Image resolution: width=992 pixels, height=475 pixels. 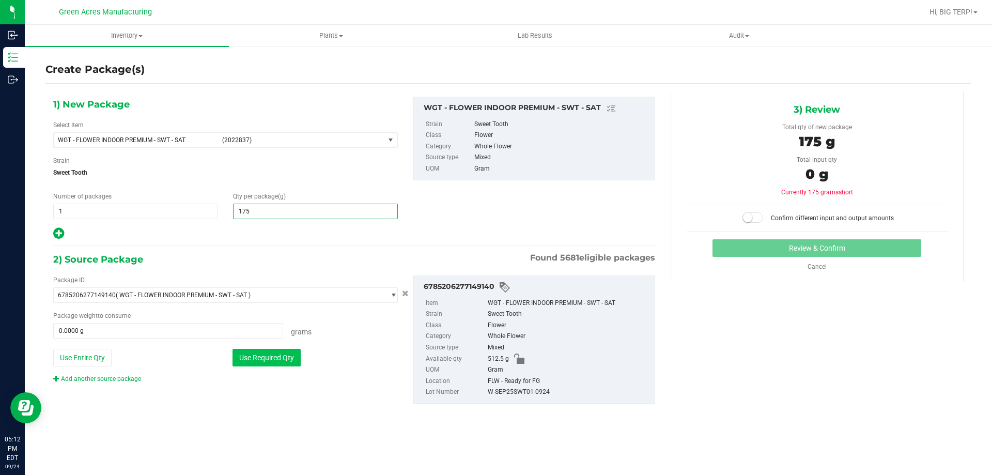 What do you see at coordinates (267, 358) in the screenshot?
I see `button: Use Required Qty` at bounding box center [267, 358].